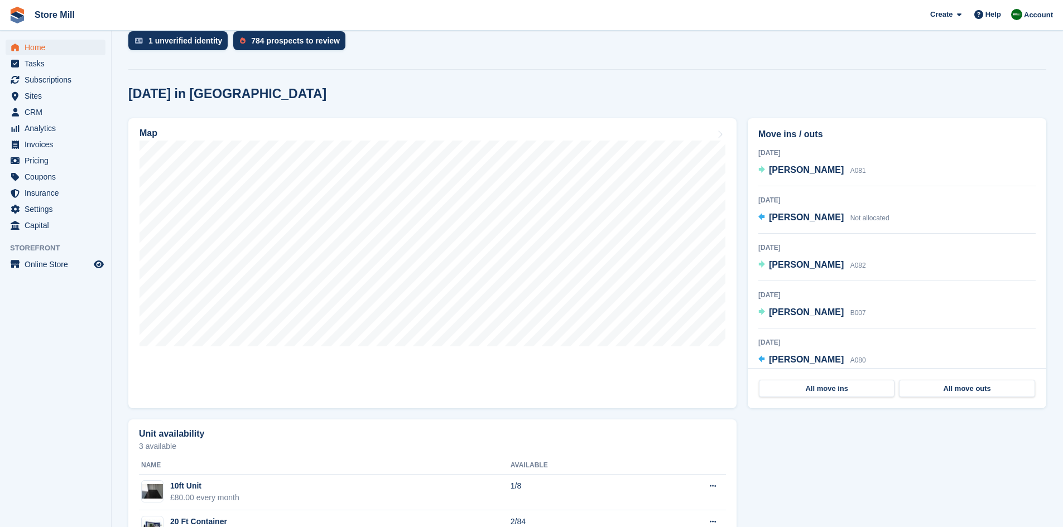 Image resolution: width=1063 pixels, height=527 pixels. I want to click on span: Pricing, so click(58, 161).